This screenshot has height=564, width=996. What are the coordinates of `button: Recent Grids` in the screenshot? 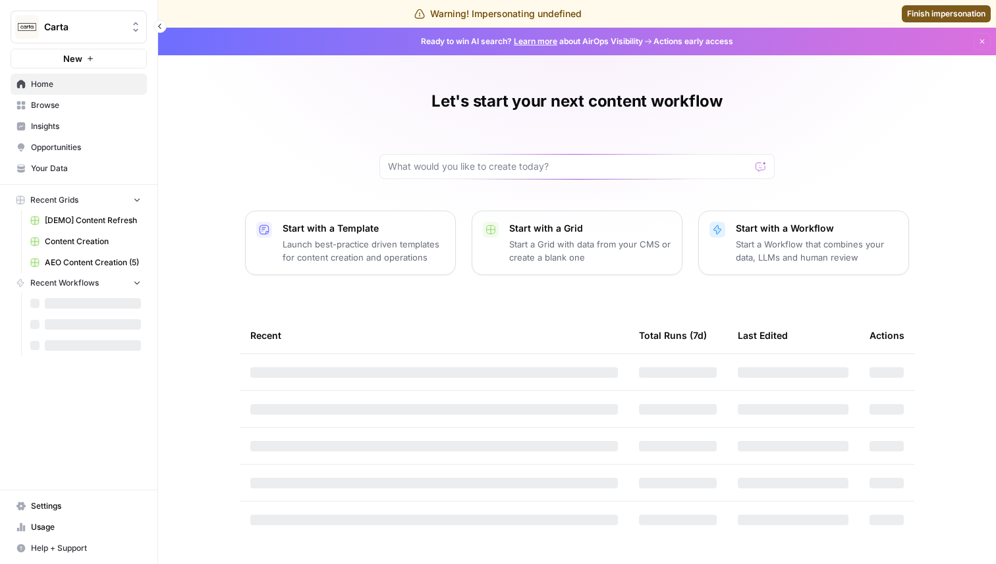 It's located at (78, 200).